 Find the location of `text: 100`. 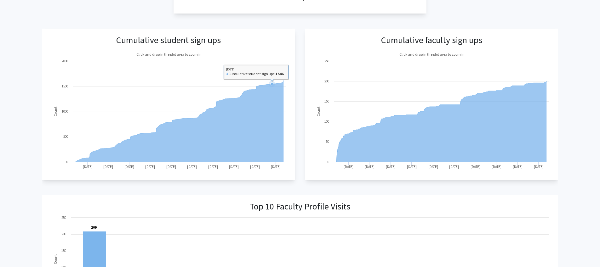

text: 100 is located at coordinates (327, 122).